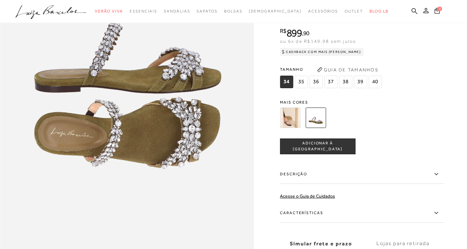  I want to click on span: ou 6x de R$149,98 sem juros, so click(318, 41).